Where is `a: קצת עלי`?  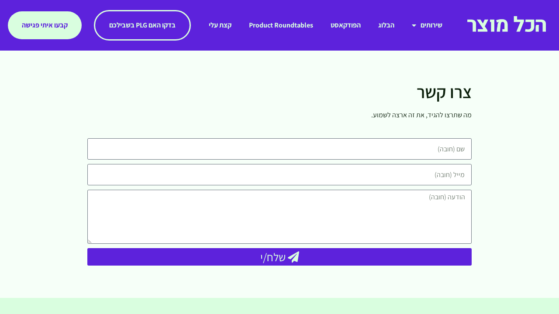
a: קצת עלי is located at coordinates (220, 25).